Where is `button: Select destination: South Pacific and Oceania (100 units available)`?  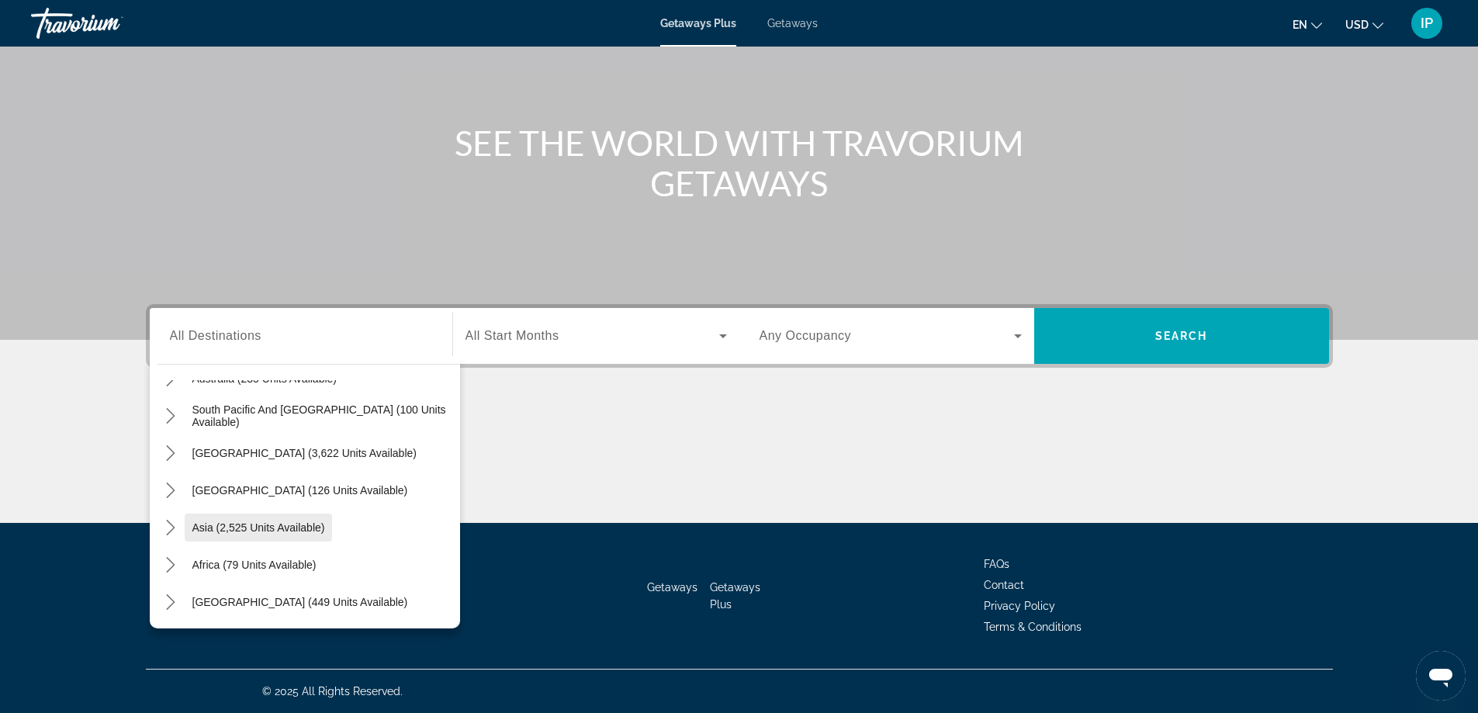 button: Select destination: South Pacific and Oceania (100 units available) is located at coordinates (322, 416).